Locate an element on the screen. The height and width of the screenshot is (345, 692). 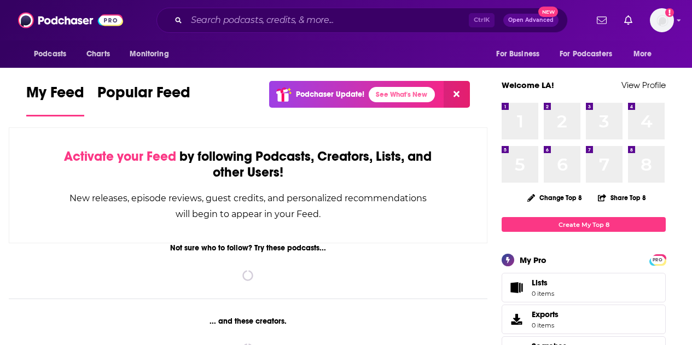
span: For Podcasters is located at coordinates (586, 54).